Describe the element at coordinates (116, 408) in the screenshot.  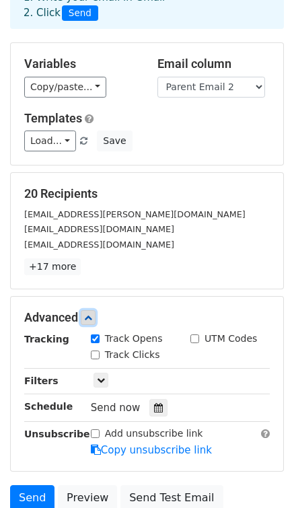
I see `span: Send now` at that location.